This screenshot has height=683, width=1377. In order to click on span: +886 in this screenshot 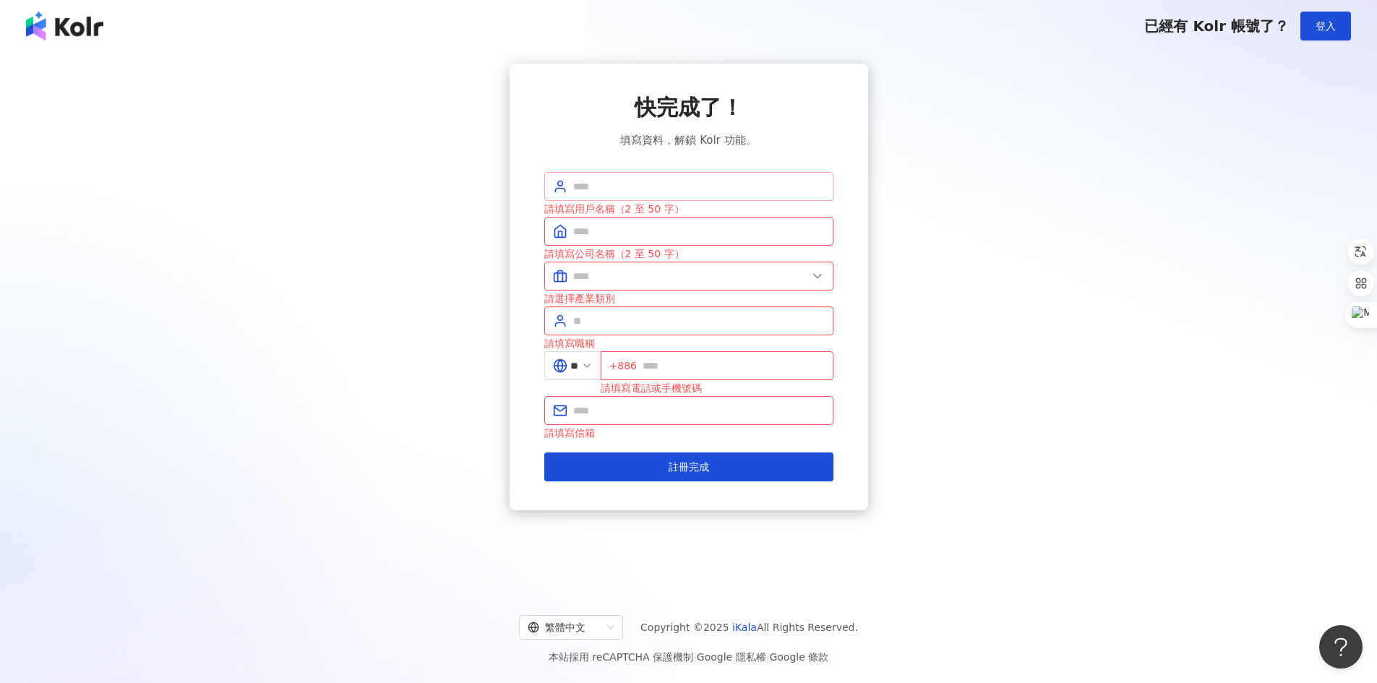, I will do `click(623, 366)`.